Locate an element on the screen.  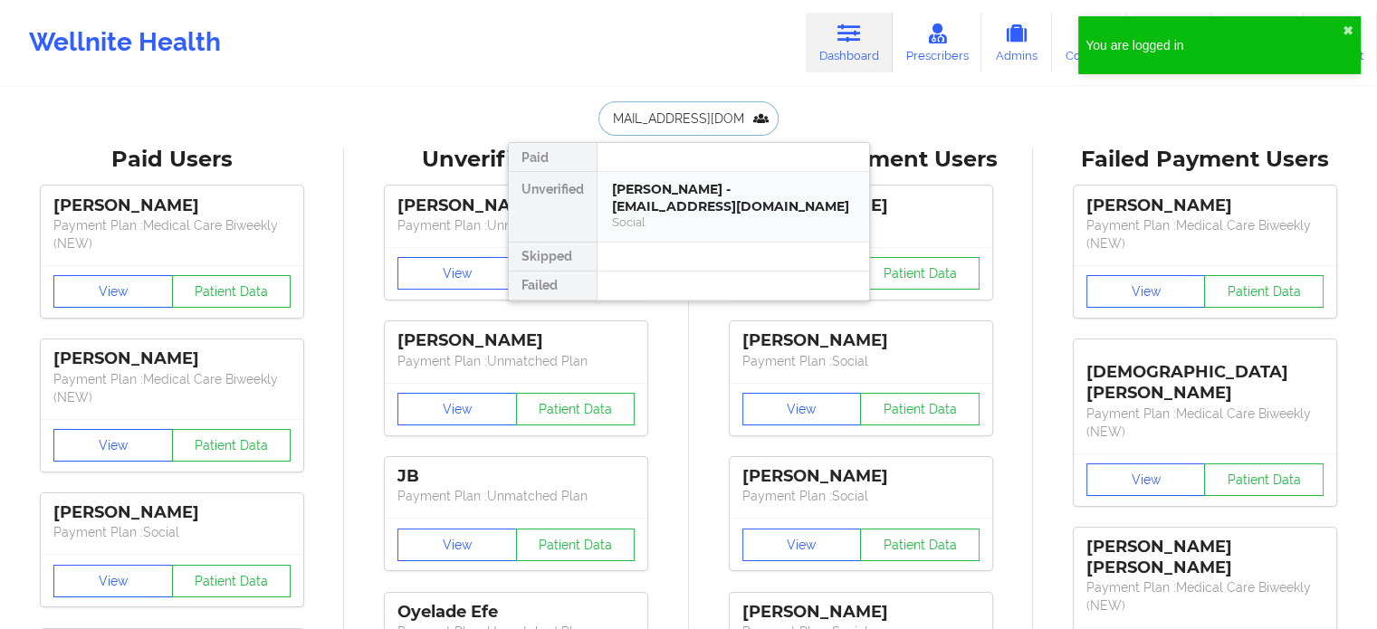
div: Unverified Users is located at coordinates (516, 159).